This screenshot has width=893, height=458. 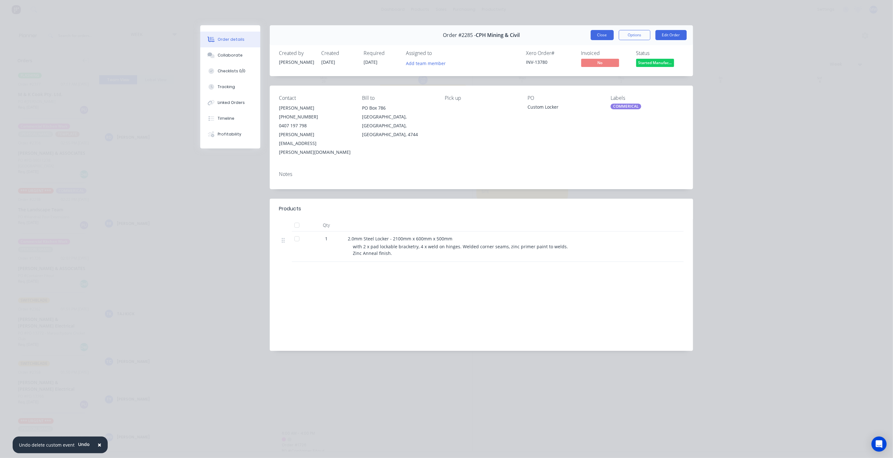 What do you see at coordinates (316, 126) in the screenshot?
I see `div: 0407 197 798` at bounding box center [316, 126].